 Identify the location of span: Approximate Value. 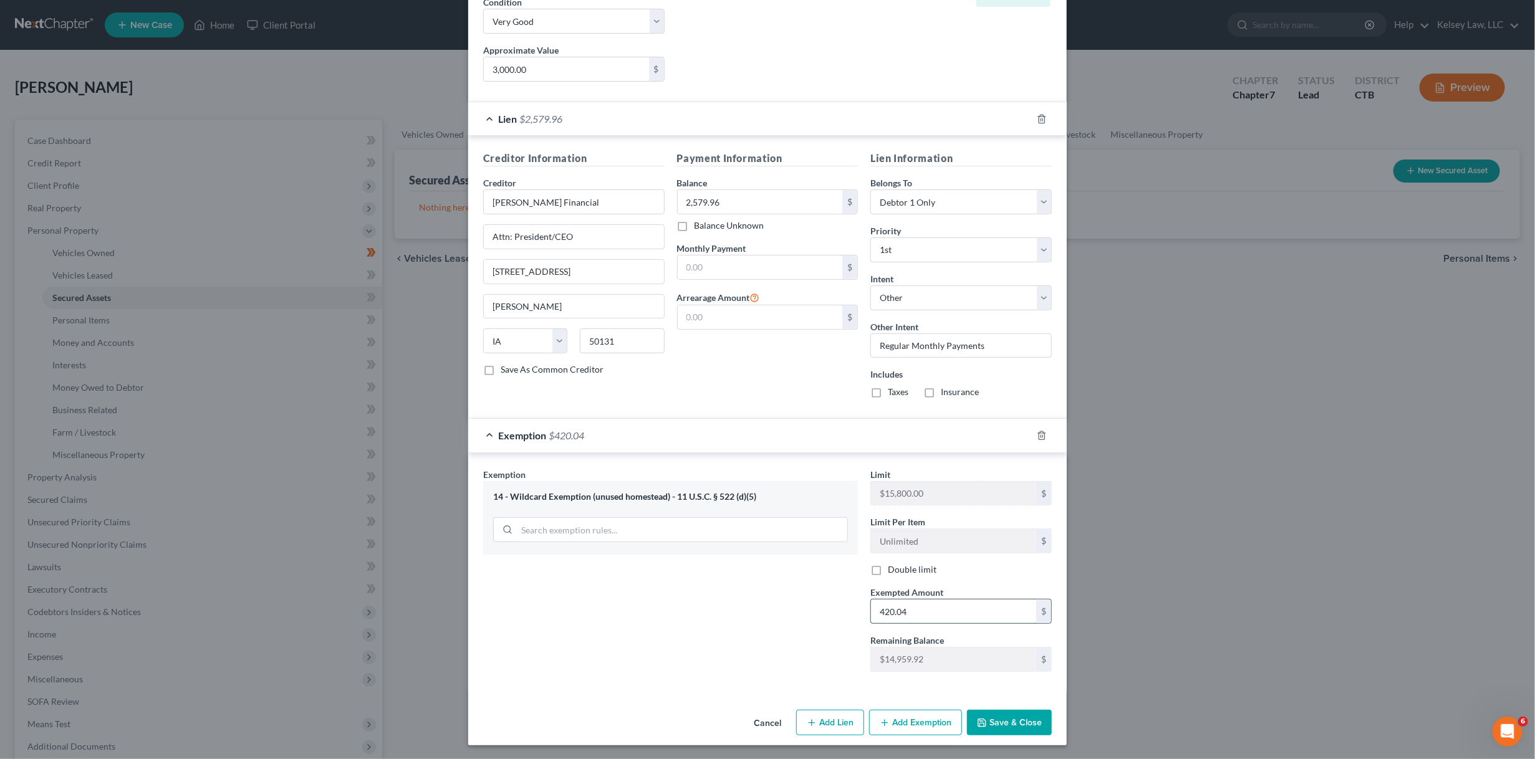
(521, 50).